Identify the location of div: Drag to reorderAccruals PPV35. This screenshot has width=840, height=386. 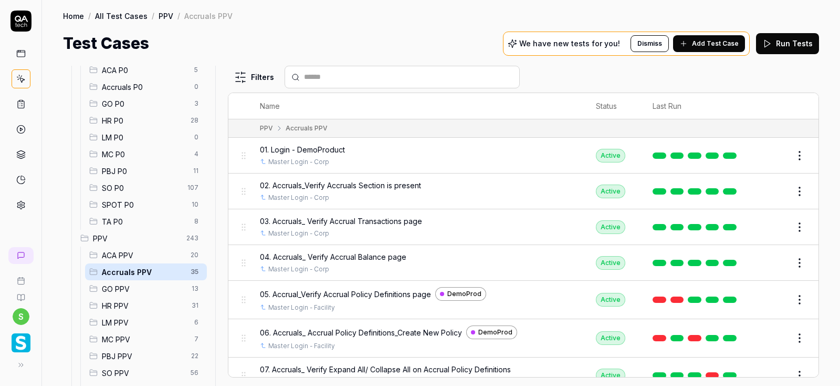
(146, 272).